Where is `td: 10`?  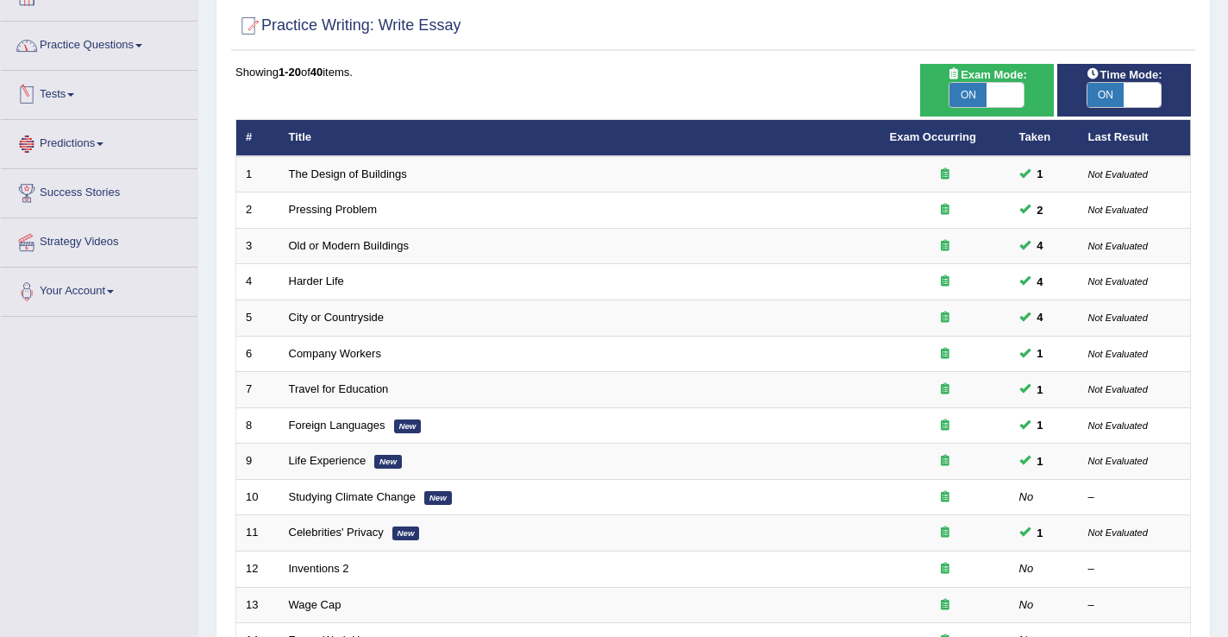
td: 10 is located at coordinates (258, 497).